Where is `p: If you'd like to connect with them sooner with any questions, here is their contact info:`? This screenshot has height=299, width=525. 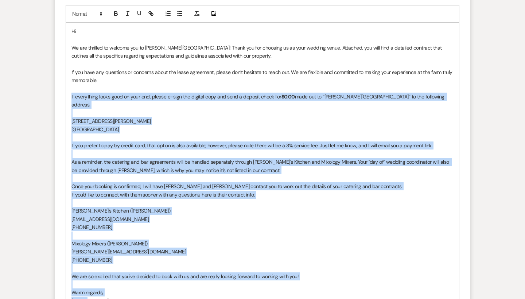 p: If you'd like to connect with them sooner with any questions, here is their contact info: is located at coordinates (262, 195).